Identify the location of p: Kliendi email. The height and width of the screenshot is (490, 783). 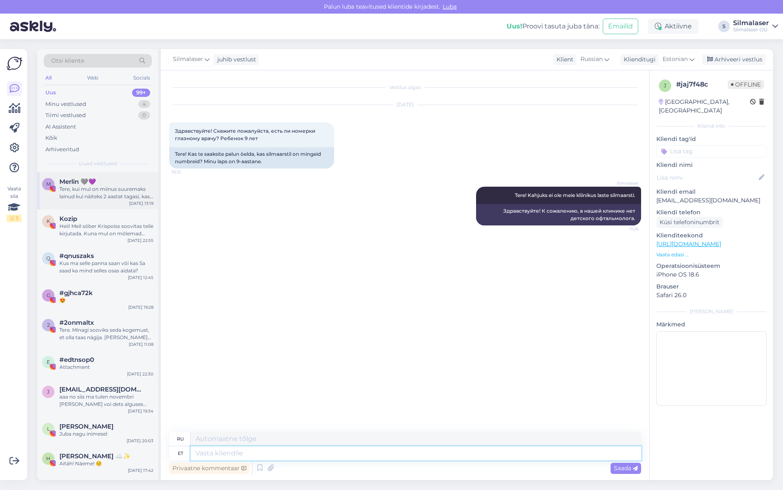
(711, 192).